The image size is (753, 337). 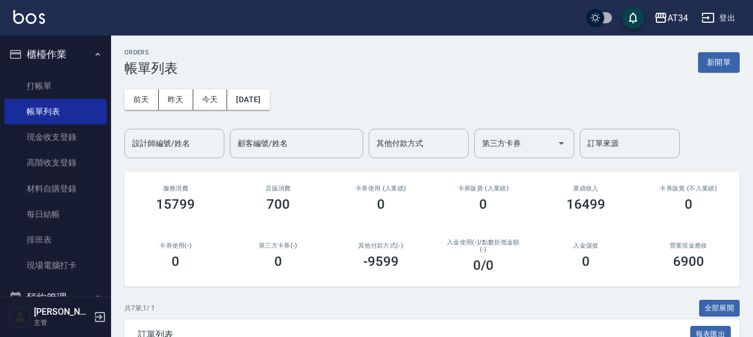 What do you see at coordinates (633, 18) in the screenshot?
I see `button: save` at bounding box center [633, 18].